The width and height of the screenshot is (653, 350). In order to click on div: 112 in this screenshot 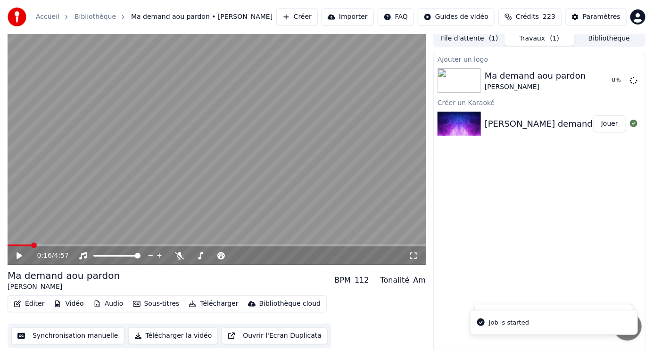, I will do `click(362, 281)`.